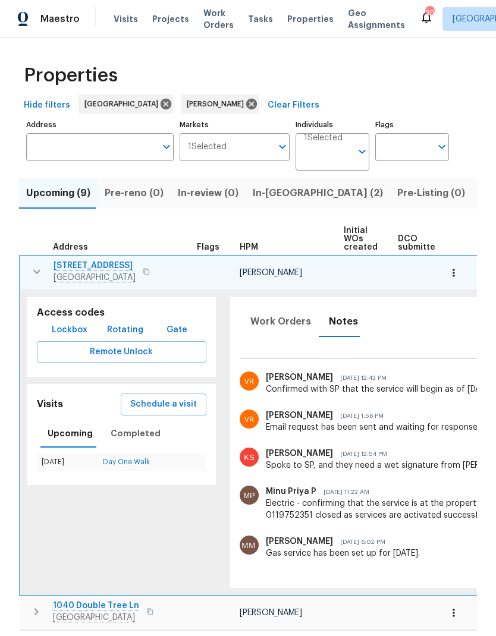 The width and height of the screenshot is (496, 636). Describe the element at coordinates (208, 193) in the screenshot. I see `span: In-review (0)` at that location.